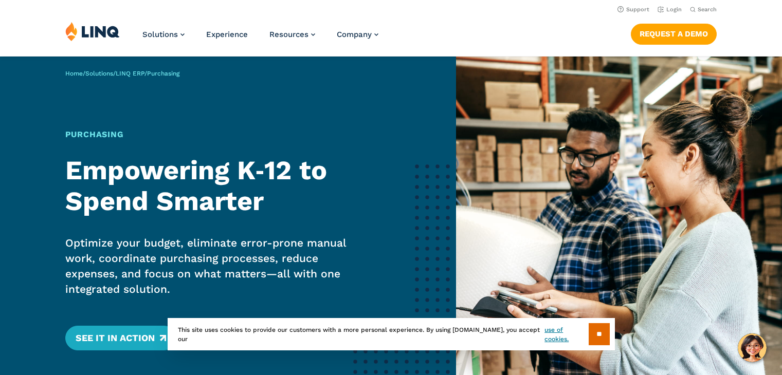 Image resolution: width=782 pixels, height=375 pixels. Describe the element at coordinates (669, 9) in the screenshot. I see `a: Login` at that location.